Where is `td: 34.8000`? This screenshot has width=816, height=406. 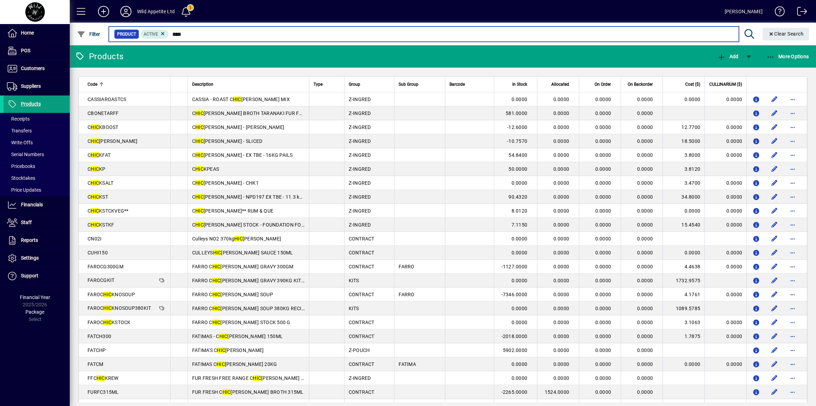
td: 34.8000 is located at coordinates (684, 197).